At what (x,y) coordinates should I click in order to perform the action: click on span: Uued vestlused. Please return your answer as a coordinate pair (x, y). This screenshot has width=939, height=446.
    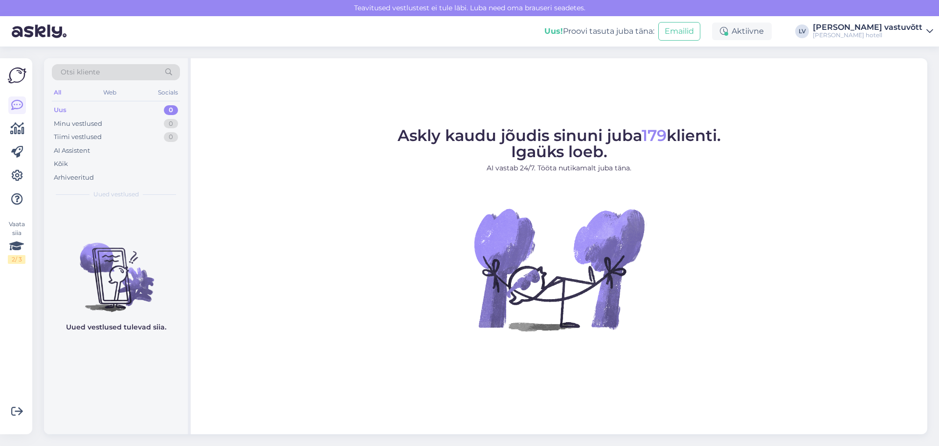
    Looking at the image, I should click on (116, 194).